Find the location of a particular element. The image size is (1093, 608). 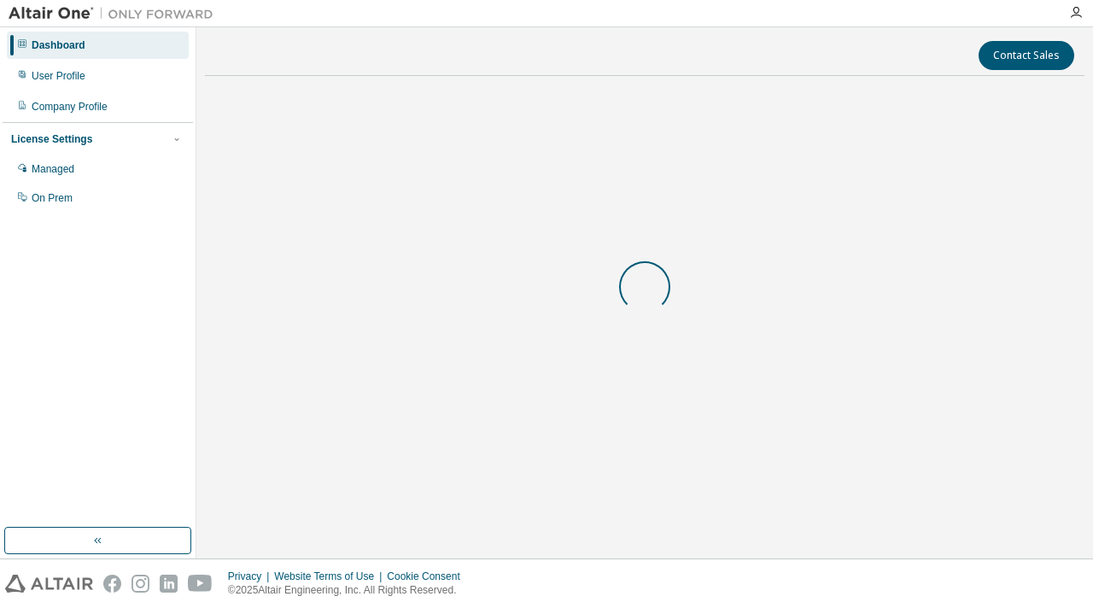

p: © 2025 Altair Engineering, Inc. All Rights Reserved. is located at coordinates (349, 590).